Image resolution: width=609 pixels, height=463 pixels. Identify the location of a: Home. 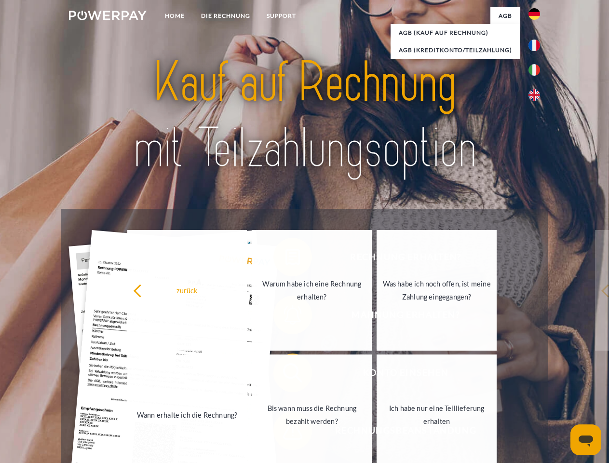
(175, 16).